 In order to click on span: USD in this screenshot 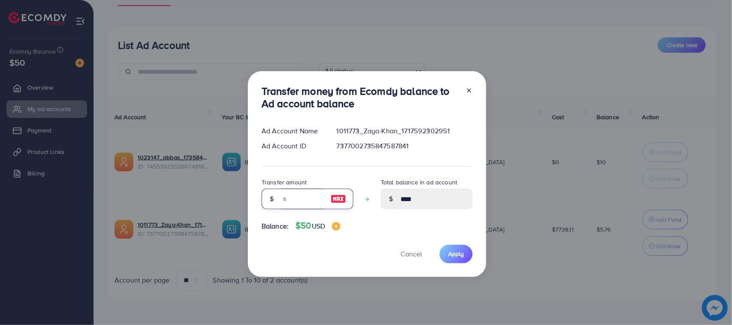, I will do `click(318, 226)`.